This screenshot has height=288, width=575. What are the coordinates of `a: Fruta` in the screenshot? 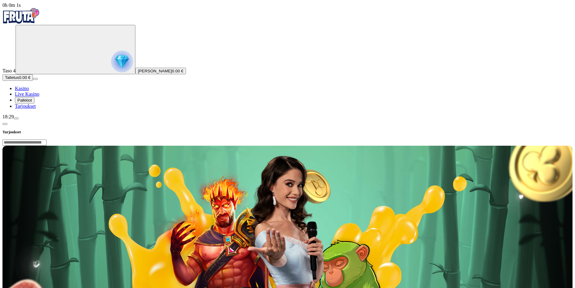 It's located at (21, 22).